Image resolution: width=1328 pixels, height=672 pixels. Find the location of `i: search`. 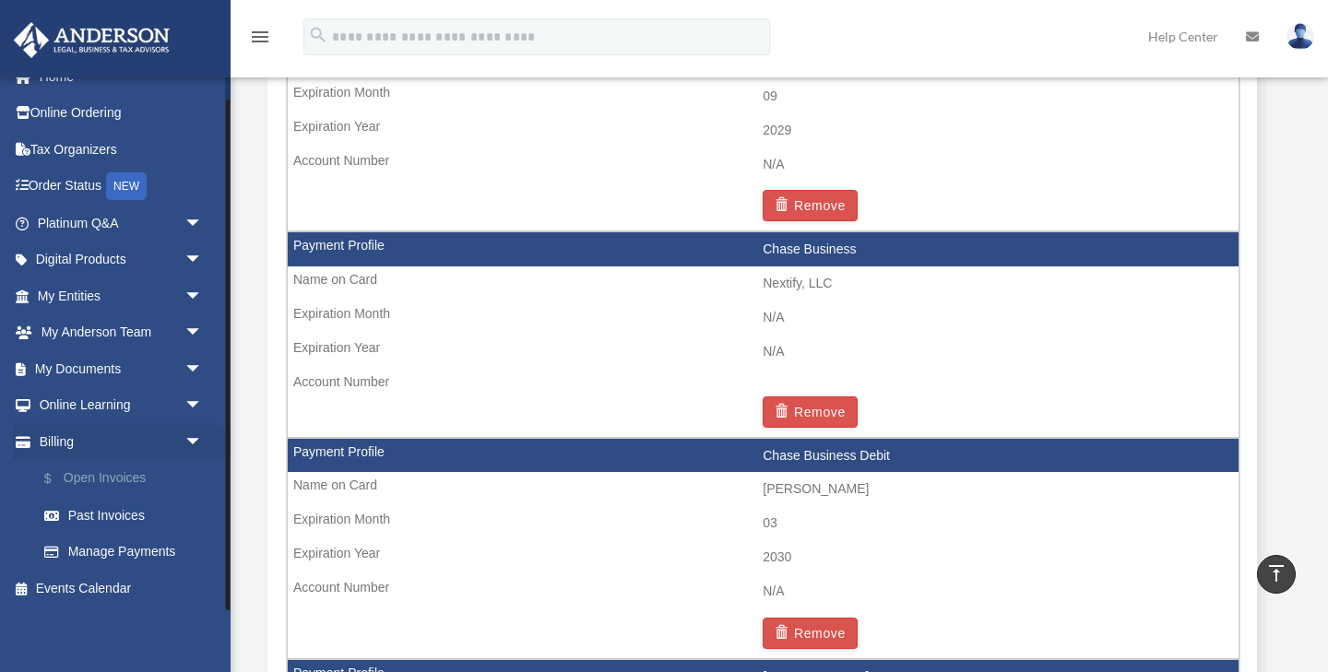

i: search is located at coordinates (318, 35).